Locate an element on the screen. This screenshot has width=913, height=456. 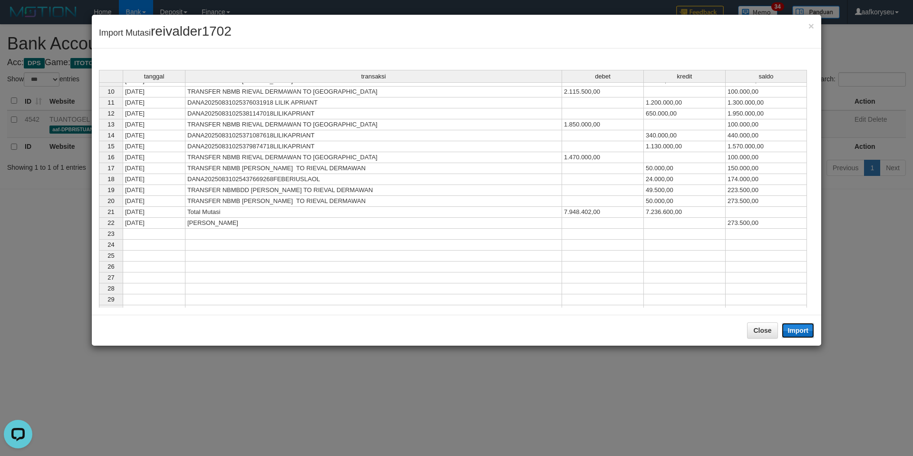
td: Total Mutasi is located at coordinates (374, 212).